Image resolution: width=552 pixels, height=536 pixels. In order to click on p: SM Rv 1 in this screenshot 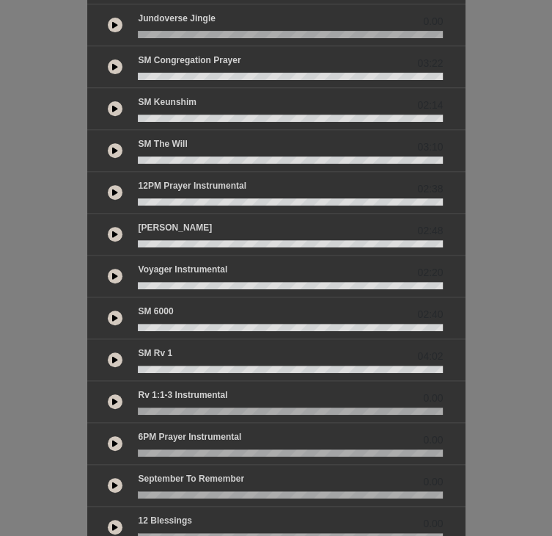, I will do `click(274, 353)`.